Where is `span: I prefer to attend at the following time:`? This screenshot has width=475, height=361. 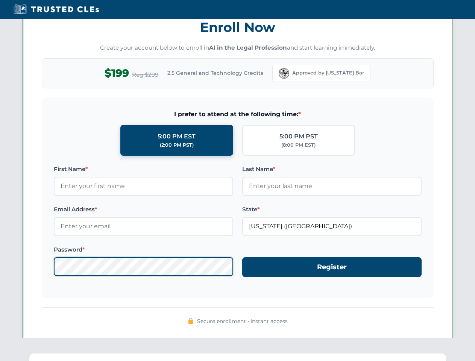 span: I prefer to attend at the following time: is located at coordinates (238, 114).